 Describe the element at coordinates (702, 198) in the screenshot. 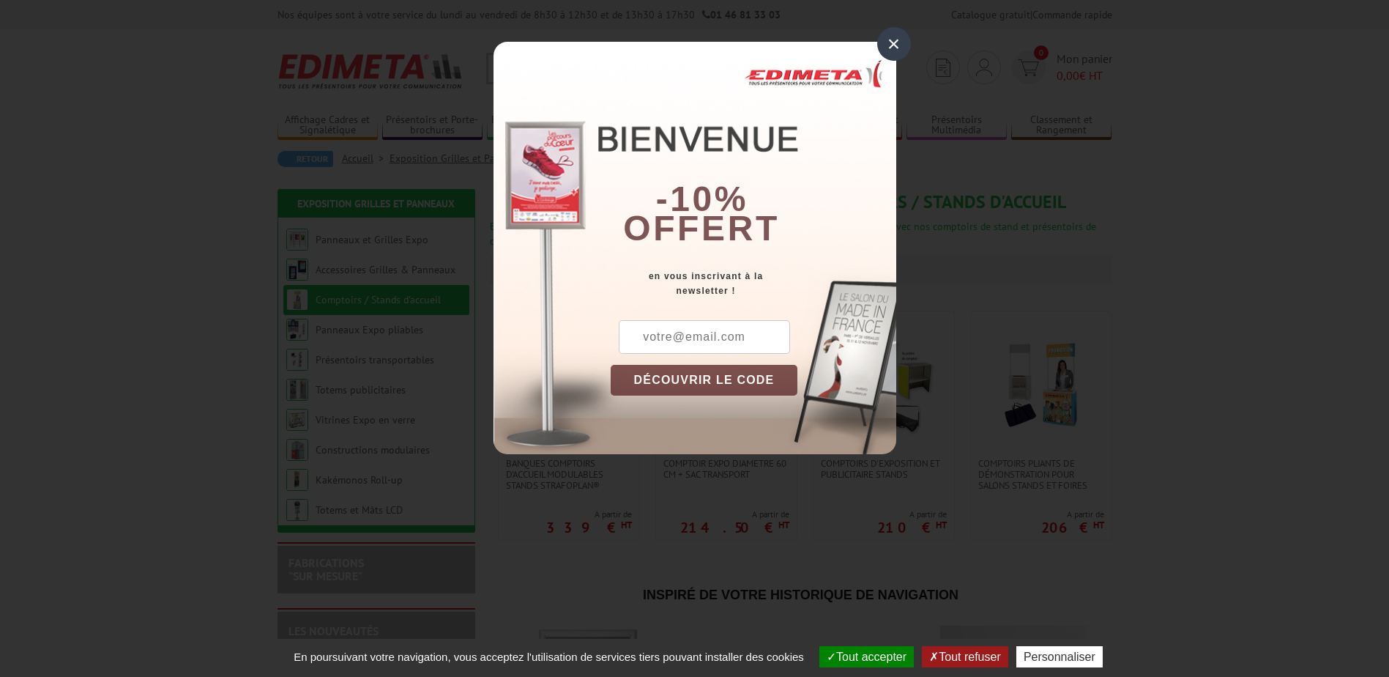

I see `b: -10%` at that location.